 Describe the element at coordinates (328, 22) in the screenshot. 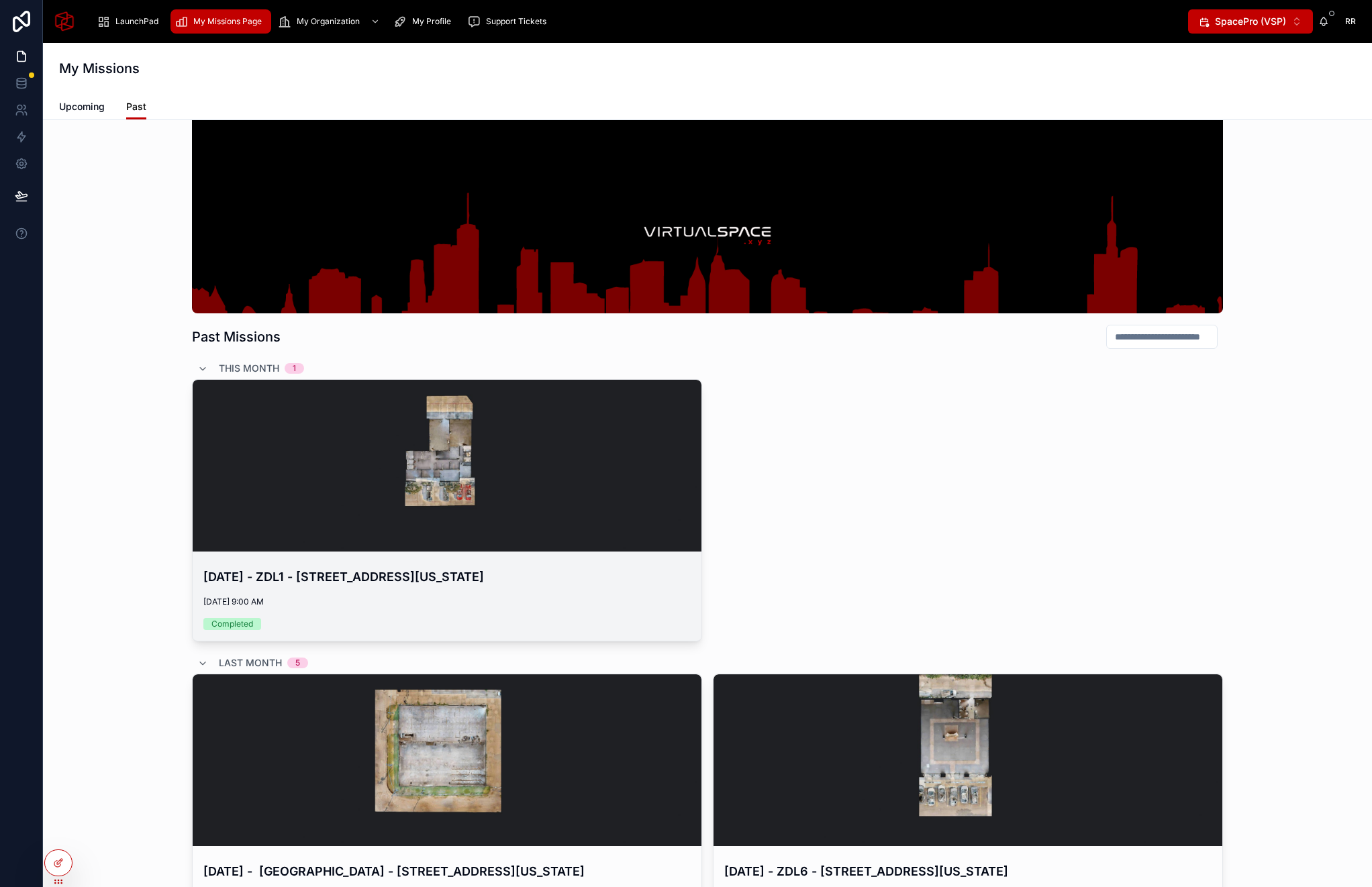

I see `span: My Organization` at that location.